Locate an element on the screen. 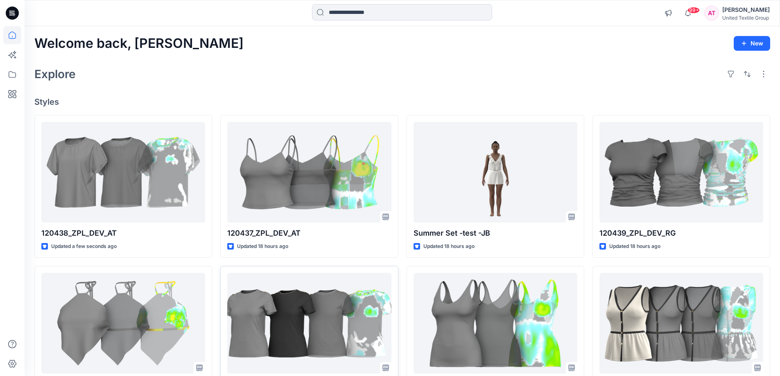 The height and width of the screenshot is (376, 780). p: 120438_ZPL_DEV_AT is located at coordinates (123, 233).